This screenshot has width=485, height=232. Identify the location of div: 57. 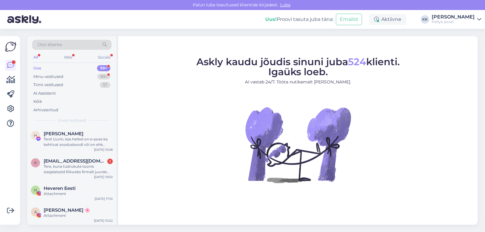
(105, 85).